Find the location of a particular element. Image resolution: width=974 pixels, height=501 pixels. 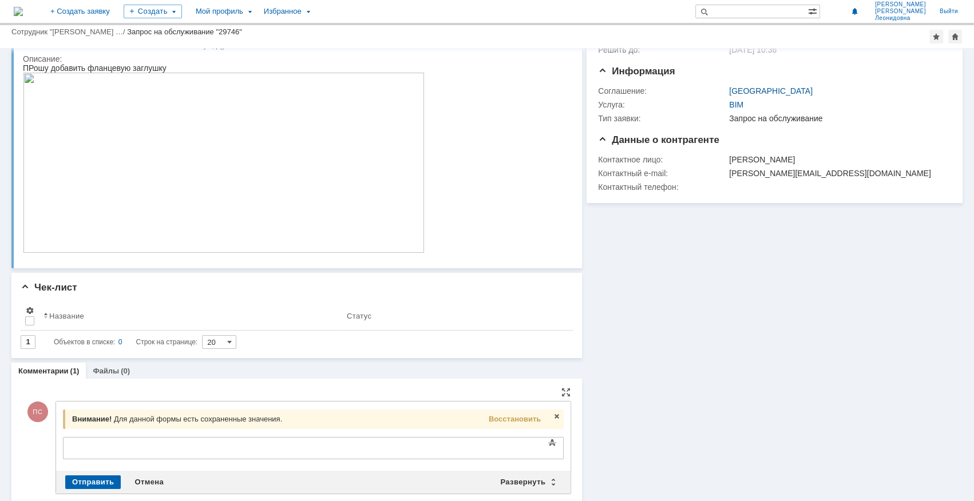

div: (1) is located at coordinates (75, 371).